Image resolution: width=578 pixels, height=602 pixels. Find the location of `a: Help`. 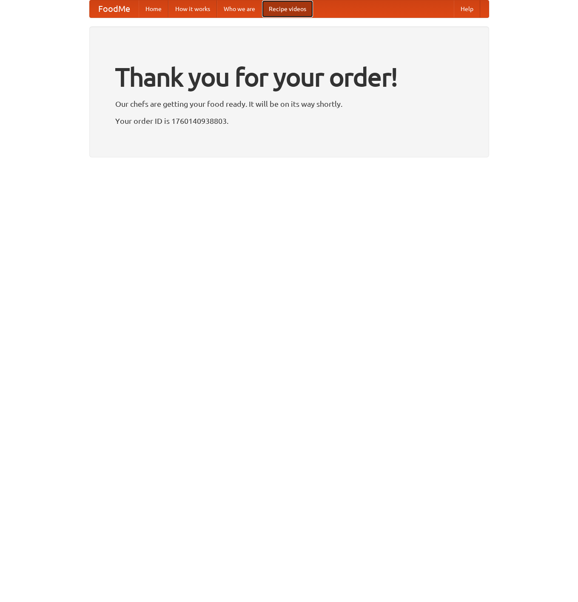

a: Help is located at coordinates (467, 9).